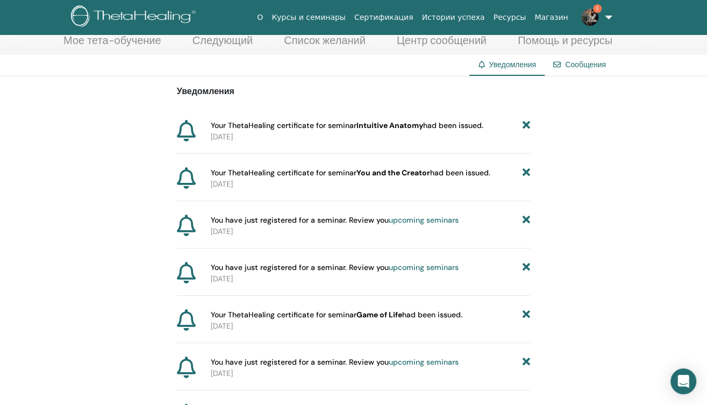 Image resolution: width=707 pixels, height=405 pixels. Describe the element at coordinates (551, 17) in the screenshot. I see `a: Магазин` at that location.